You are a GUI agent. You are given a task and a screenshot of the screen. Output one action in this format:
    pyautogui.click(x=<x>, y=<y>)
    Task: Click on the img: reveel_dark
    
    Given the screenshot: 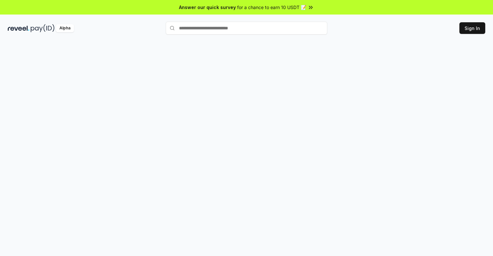 What is the action you would take?
    pyautogui.click(x=18, y=28)
    